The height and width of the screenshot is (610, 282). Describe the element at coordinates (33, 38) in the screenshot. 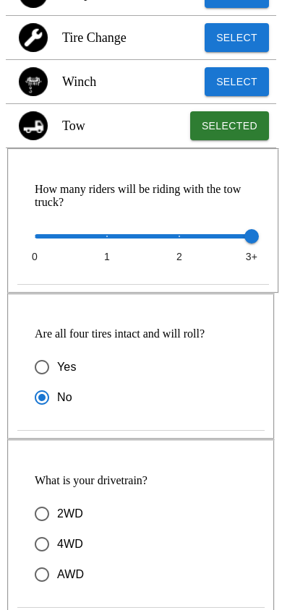

I see `img: flat tire icon` at that location.